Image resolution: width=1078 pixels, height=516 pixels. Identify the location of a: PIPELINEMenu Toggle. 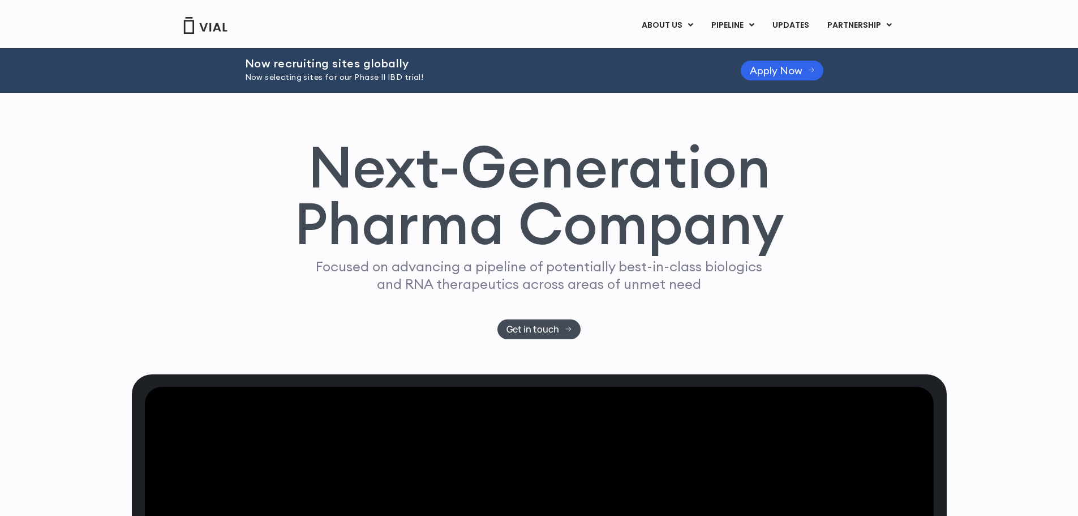
(733, 25).